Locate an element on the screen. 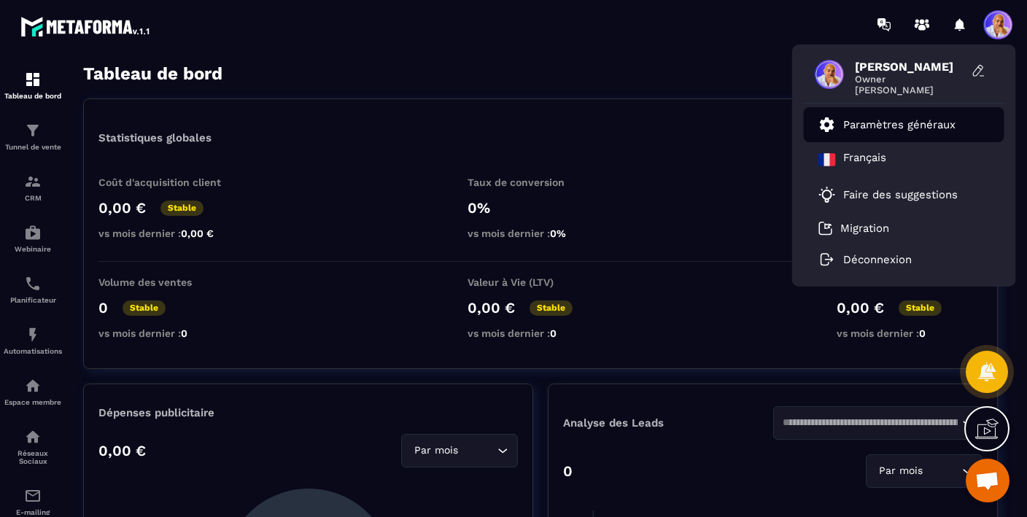  img: social-network is located at coordinates (33, 437).